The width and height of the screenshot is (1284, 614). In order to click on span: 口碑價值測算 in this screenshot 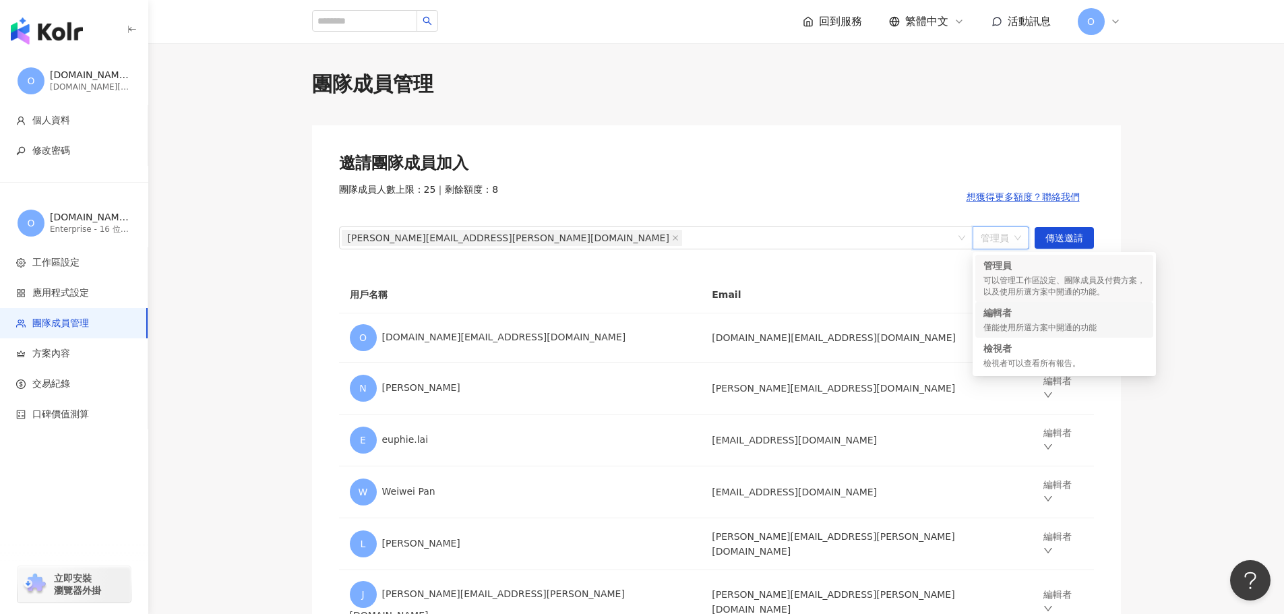, I will do `click(61, 415)`.